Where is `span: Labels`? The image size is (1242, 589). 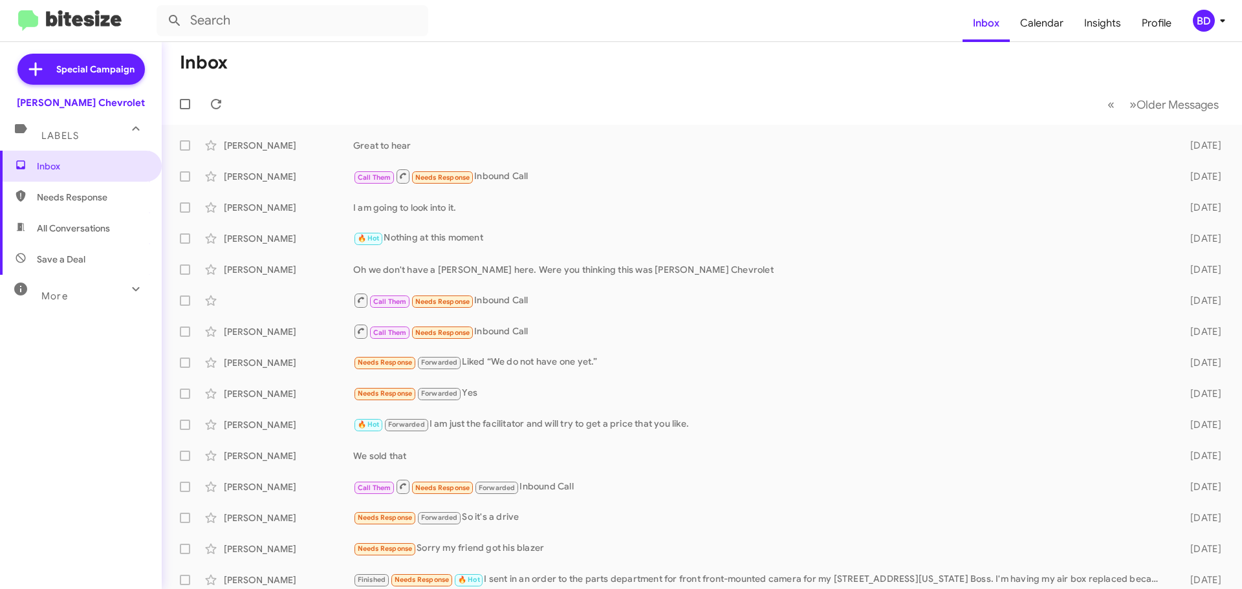 span: Labels is located at coordinates (60, 136).